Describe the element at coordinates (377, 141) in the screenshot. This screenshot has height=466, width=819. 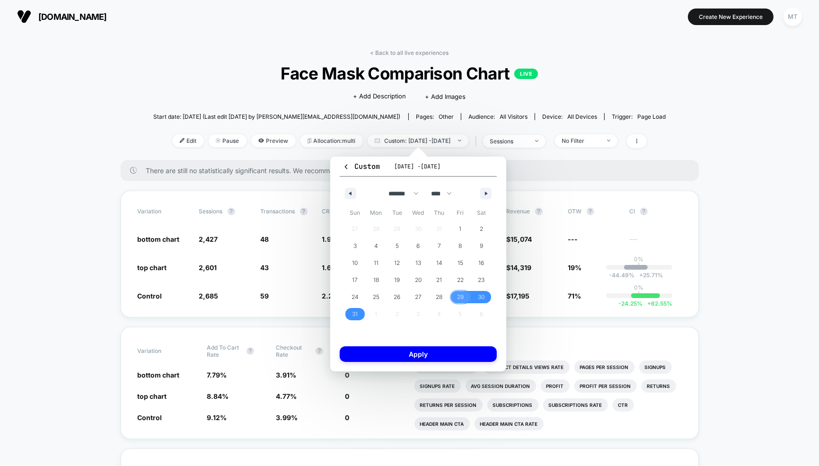
I see `img: calendar` at that location.